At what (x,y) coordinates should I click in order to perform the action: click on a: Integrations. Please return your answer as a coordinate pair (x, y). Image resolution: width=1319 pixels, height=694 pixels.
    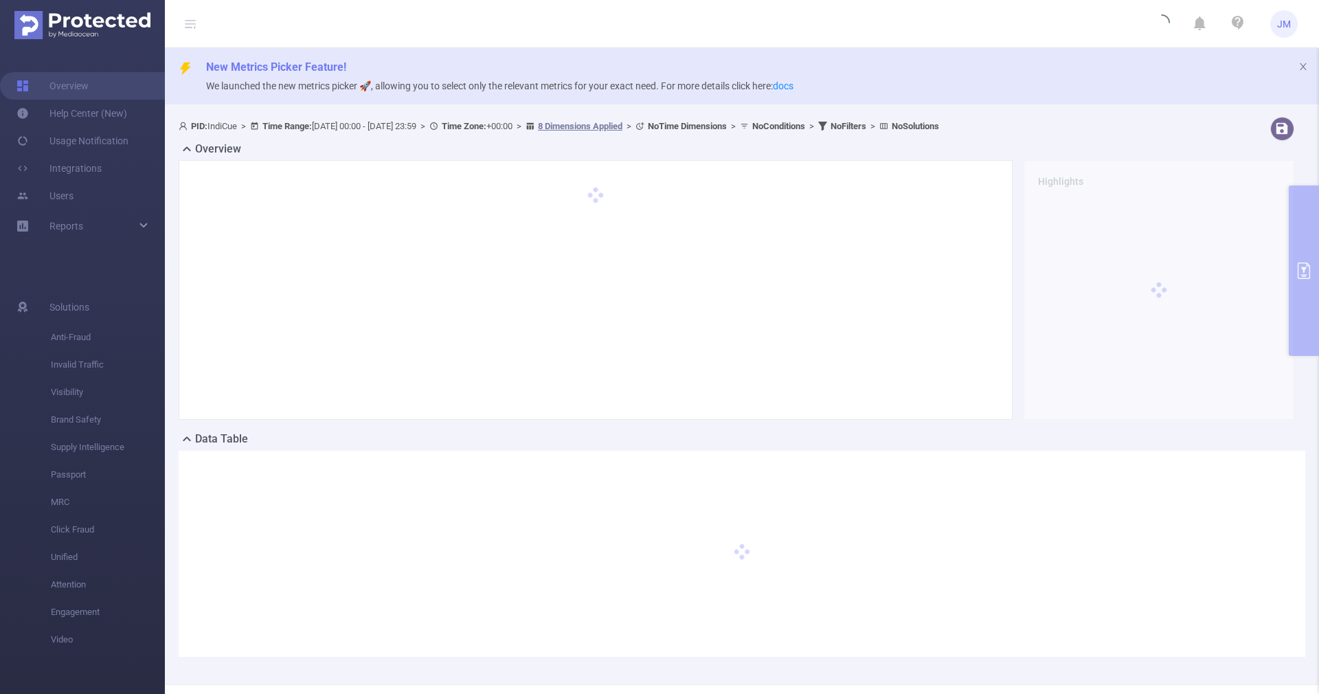
    Looking at the image, I should click on (59, 168).